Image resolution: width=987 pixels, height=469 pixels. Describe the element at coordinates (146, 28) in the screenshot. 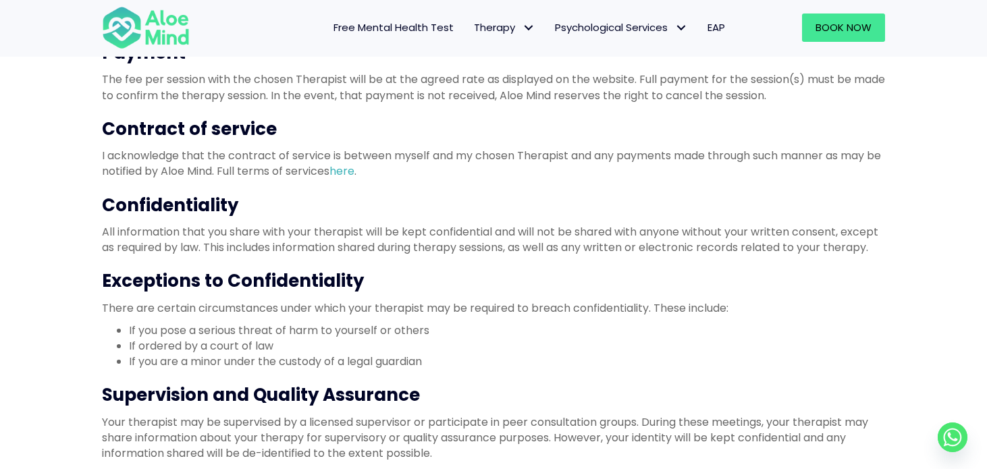

I see `img: Aloe mind Logo` at that location.